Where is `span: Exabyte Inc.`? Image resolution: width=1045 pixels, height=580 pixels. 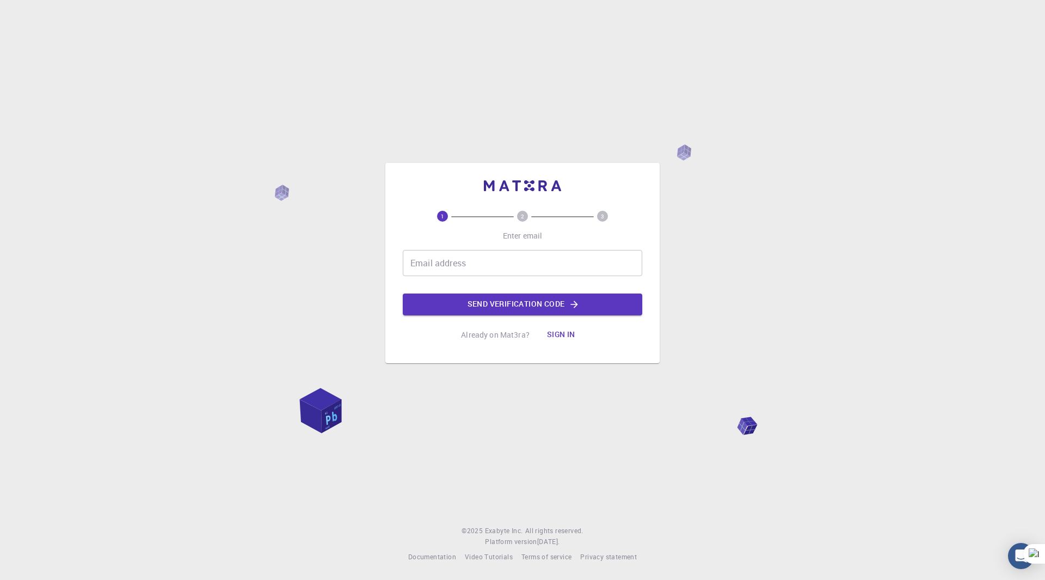
span: Exabyte Inc. is located at coordinates (504, 530).